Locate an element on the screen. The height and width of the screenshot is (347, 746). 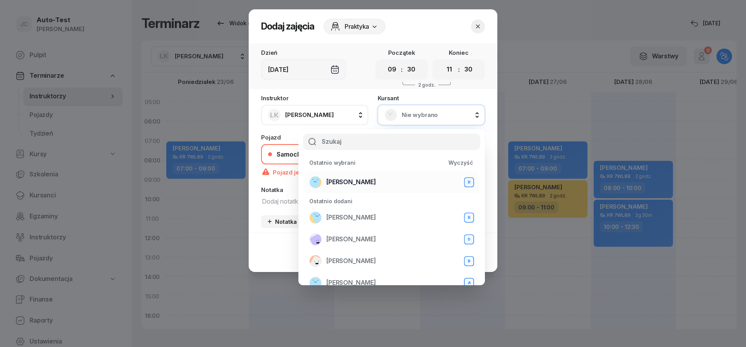
div: Ostatnio wybrani is located at coordinates (330, 162).